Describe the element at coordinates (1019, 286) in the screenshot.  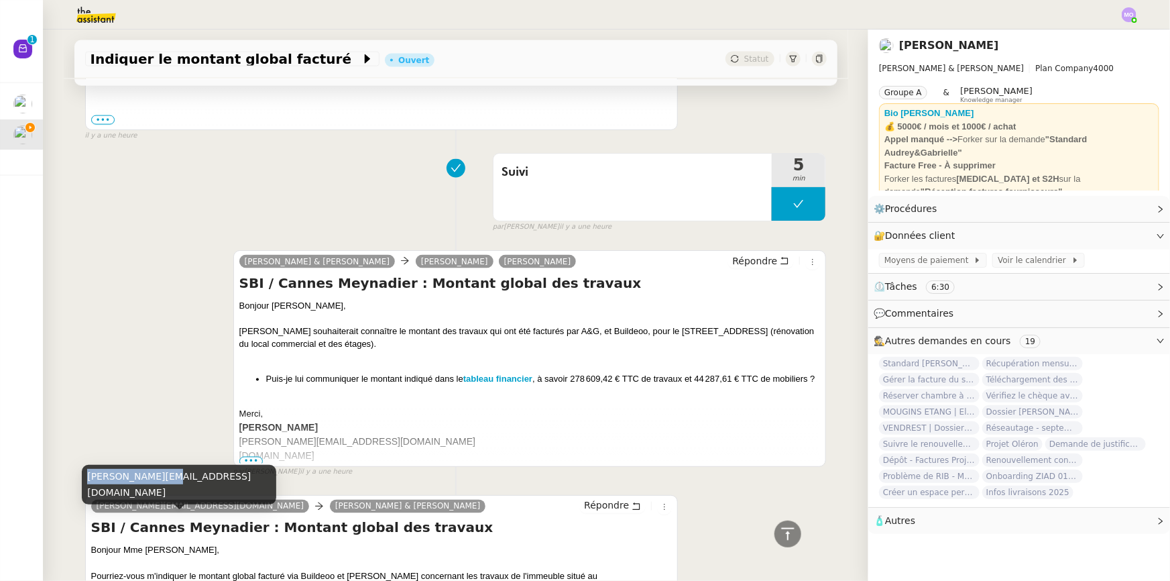
I see `div: ⏲️Tâches 6:30` at that location.